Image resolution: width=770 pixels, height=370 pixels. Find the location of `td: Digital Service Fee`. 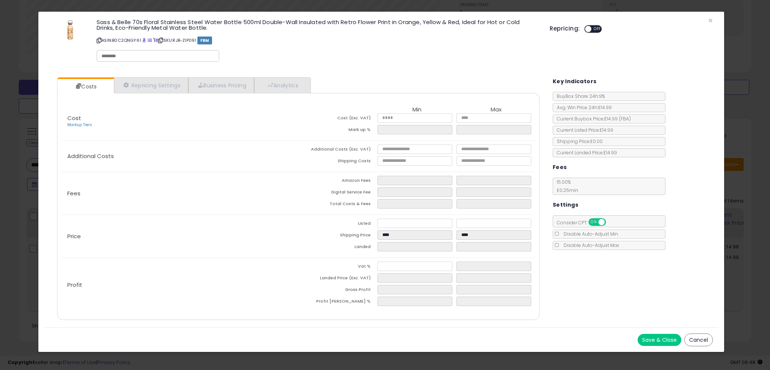

td: Digital Service Fee is located at coordinates (338, 193).